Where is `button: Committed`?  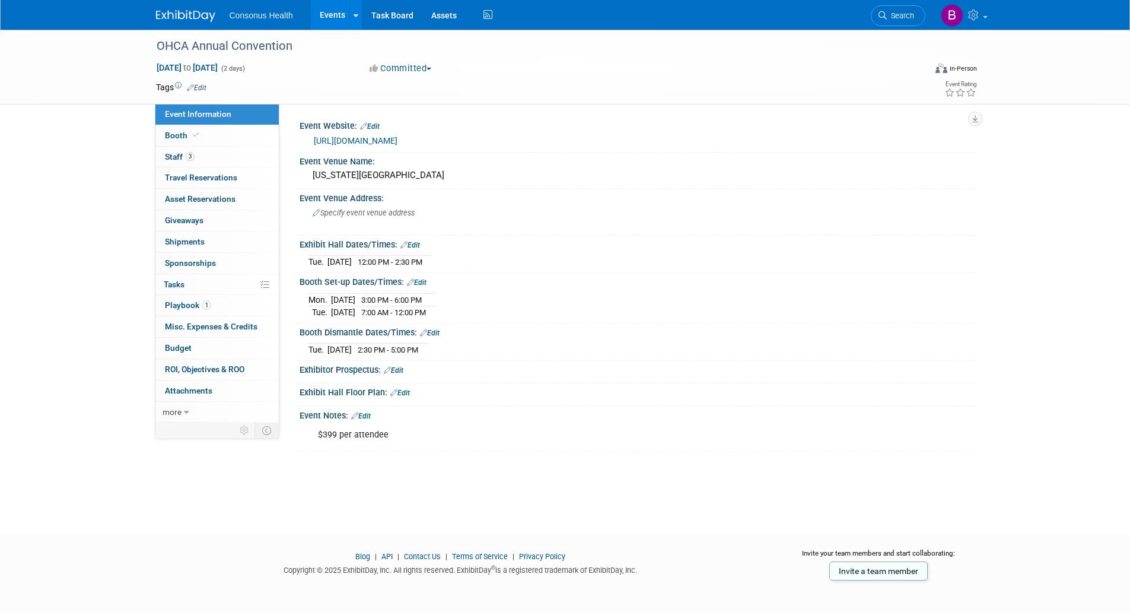 button: Committed is located at coordinates (400, 68).